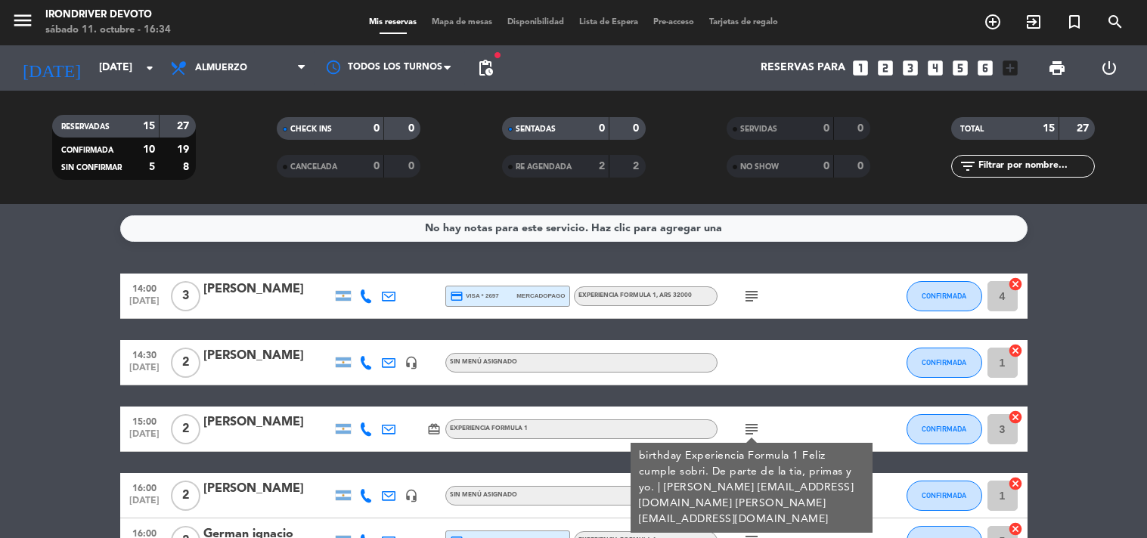 The width and height of the screenshot is (1147, 538). Describe the element at coordinates (535, 129) in the screenshot. I see `span: SENTADAS` at that location.